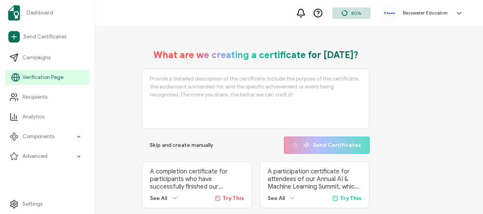 The image size is (483, 214). What do you see at coordinates (47, 117) in the screenshot?
I see `a: Analytics` at bounding box center [47, 117].